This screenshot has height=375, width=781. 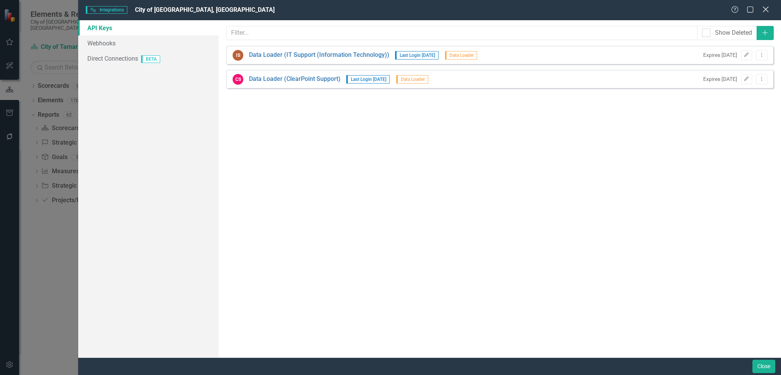 What do you see at coordinates (148, 28) in the screenshot?
I see `a: API Keys` at bounding box center [148, 28].